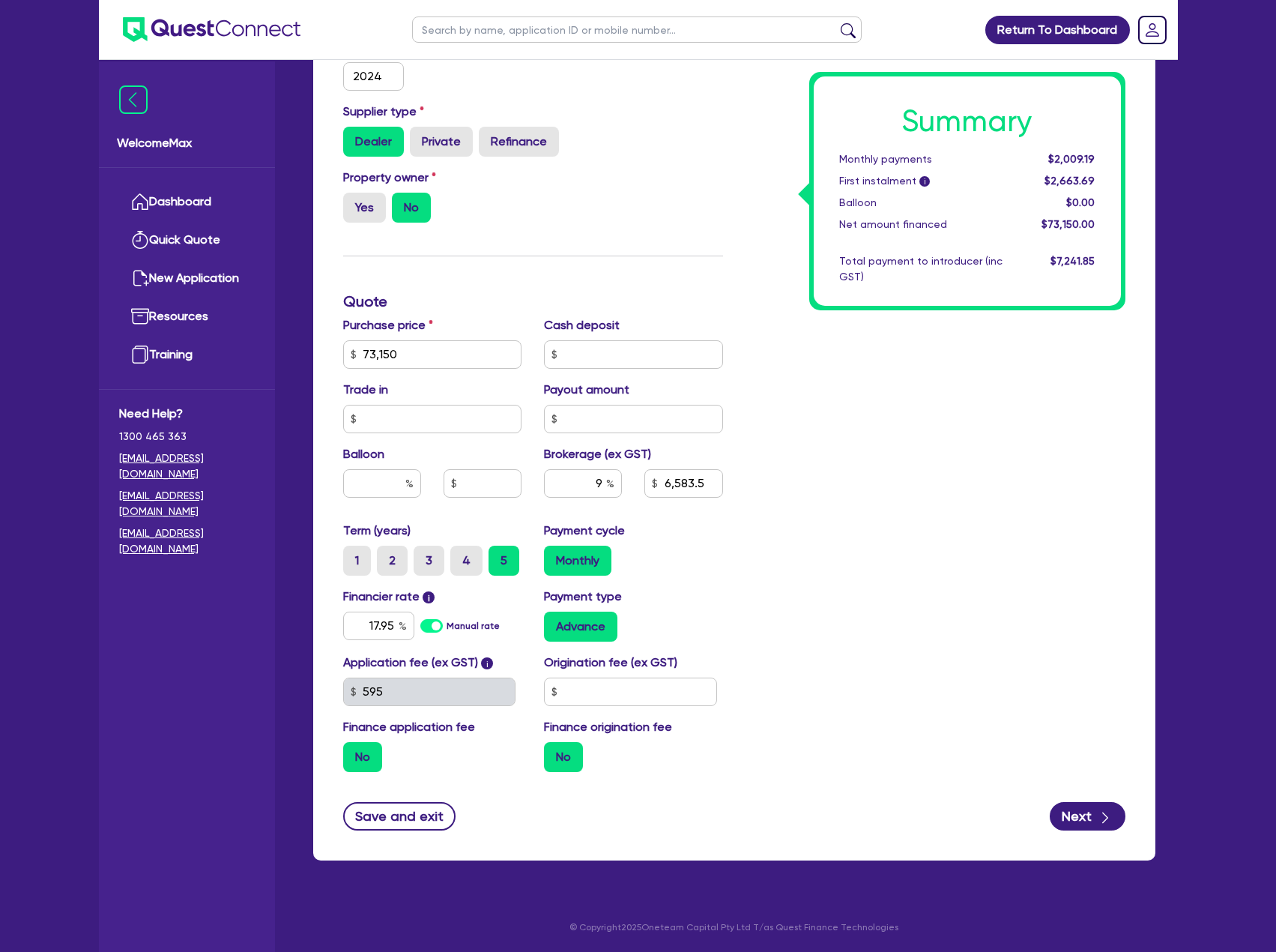 The width and height of the screenshot is (1276, 952). Describe the element at coordinates (921, 269) in the screenshot. I see `div: Total payment to introducer (inc GST)` at that location.